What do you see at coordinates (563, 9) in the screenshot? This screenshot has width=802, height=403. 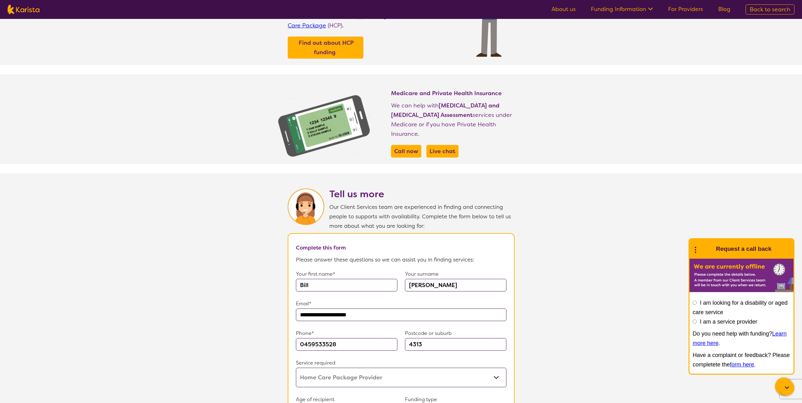 I see `a: About us` at bounding box center [563, 9].